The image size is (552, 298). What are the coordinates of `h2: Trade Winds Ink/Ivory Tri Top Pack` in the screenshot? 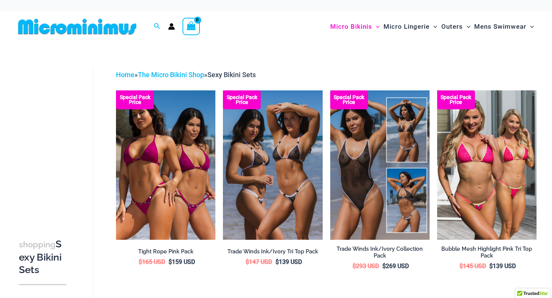 It's located at (272, 251).